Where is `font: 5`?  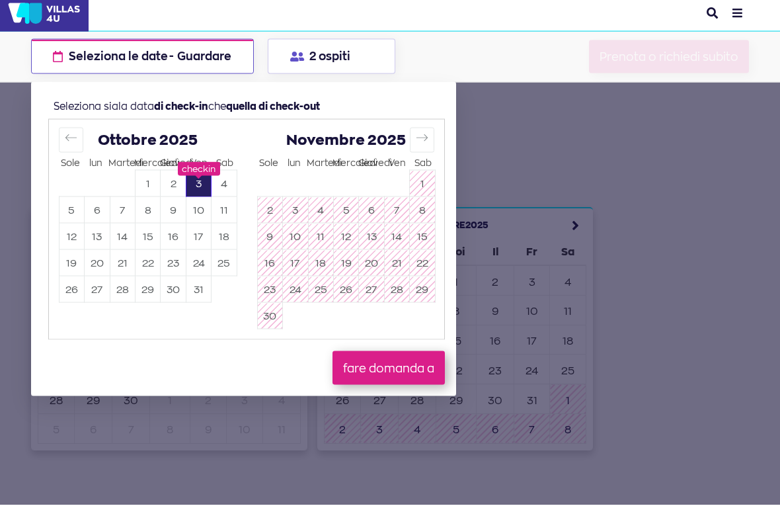
font: 5 is located at coordinates (347, 215).